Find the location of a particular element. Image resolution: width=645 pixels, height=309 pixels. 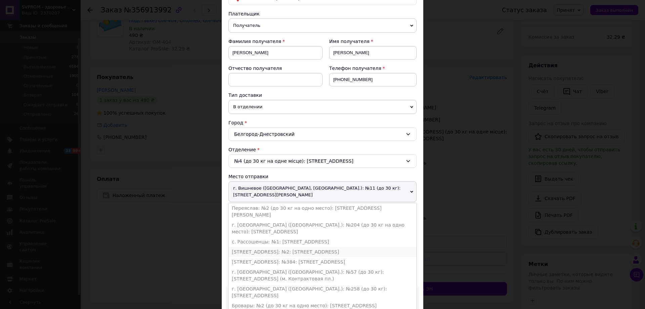

div: Город is located at coordinates (322, 123).